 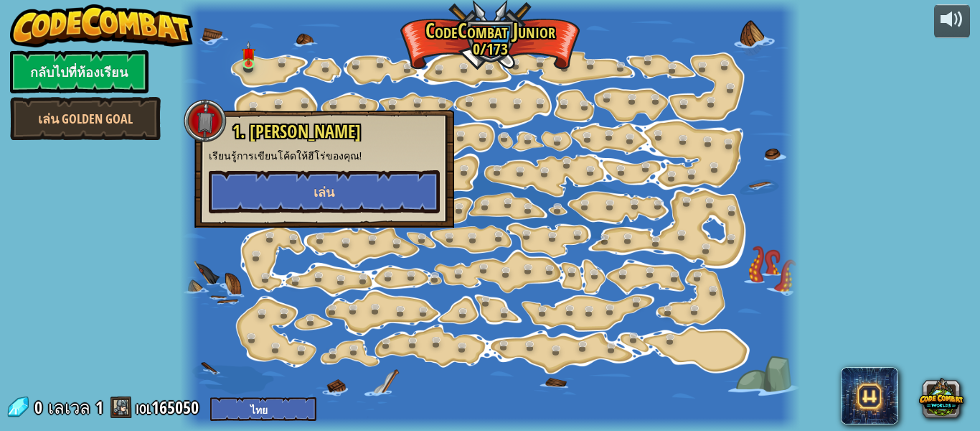 What do you see at coordinates (324, 156) in the screenshot?
I see `p: เรียนรู้การเขียนโค้ดให้ฮีโร่ของคุณ!` at bounding box center [324, 156].